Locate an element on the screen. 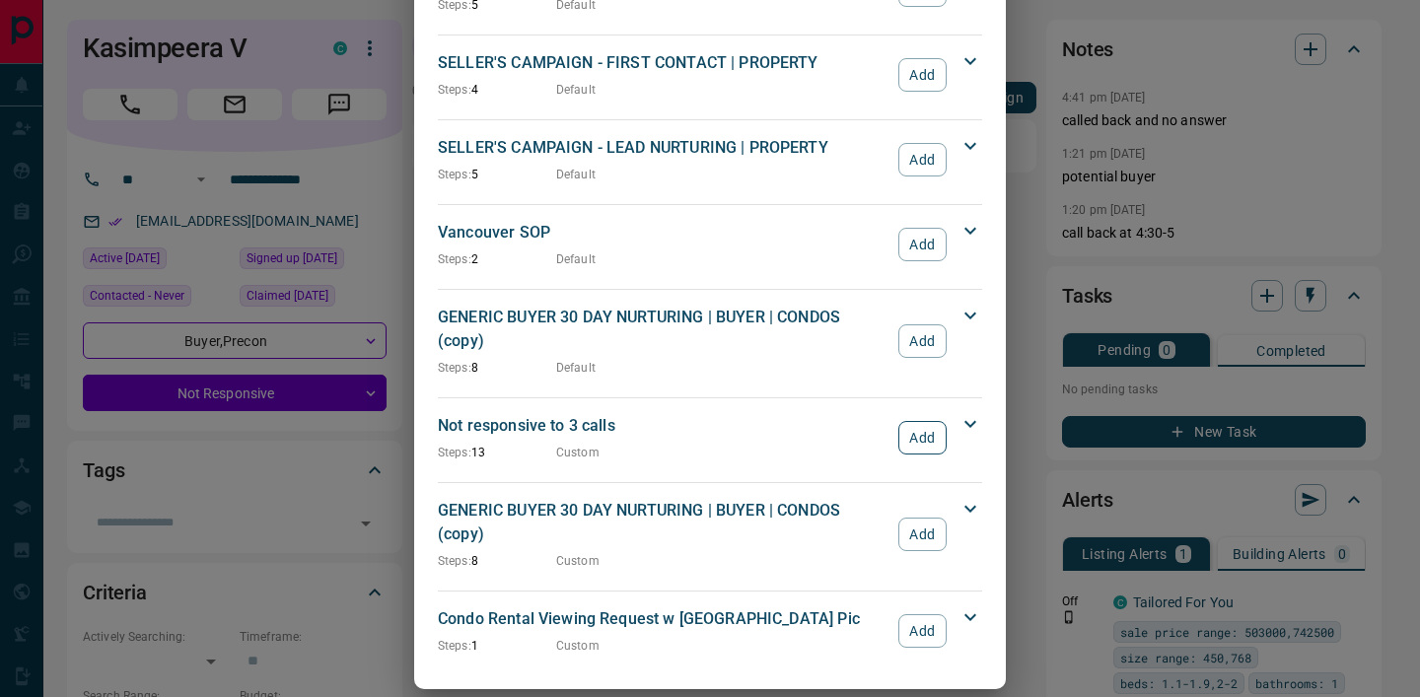  div: GENERIC BUYER 30 DAY NURTURING | BUYER | CONDOS (copy)Steps:8DefaultAdd is located at coordinates (710, 341).